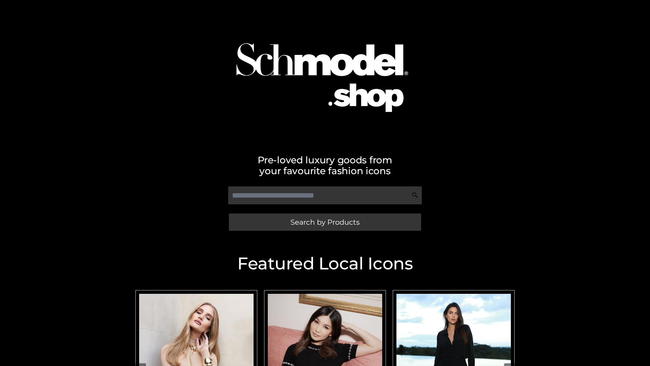  I want to click on span: Search by Products, so click(325, 222).